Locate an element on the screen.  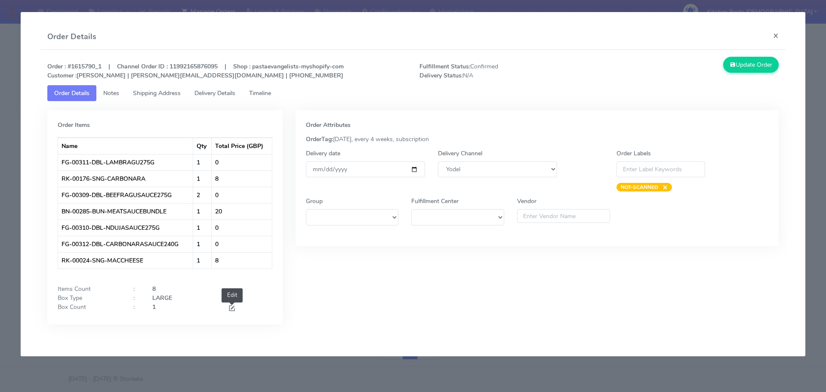
button: Update Order is located at coordinates (751, 65).